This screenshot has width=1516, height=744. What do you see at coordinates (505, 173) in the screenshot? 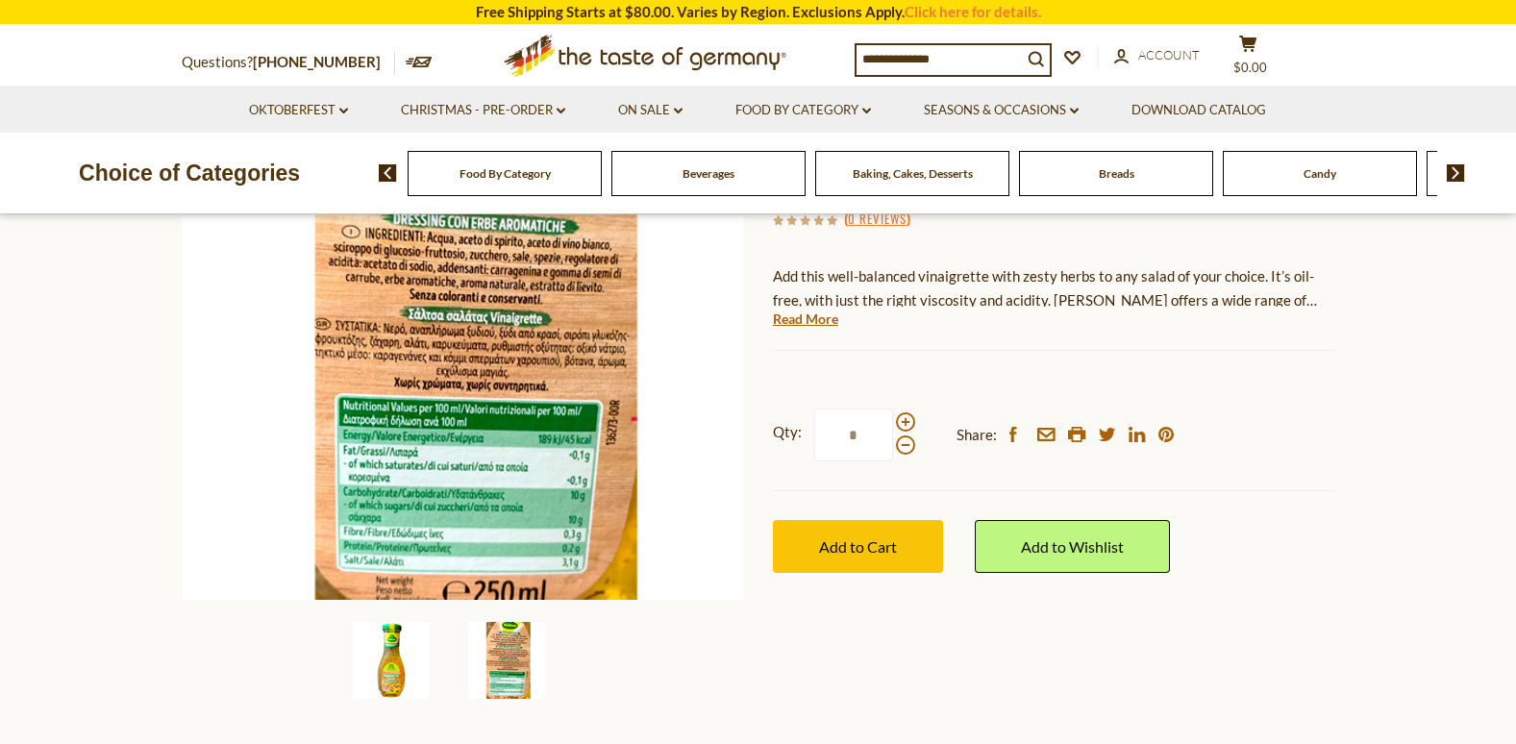
I see `span: Food By Category` at bounding box center [505, 173].